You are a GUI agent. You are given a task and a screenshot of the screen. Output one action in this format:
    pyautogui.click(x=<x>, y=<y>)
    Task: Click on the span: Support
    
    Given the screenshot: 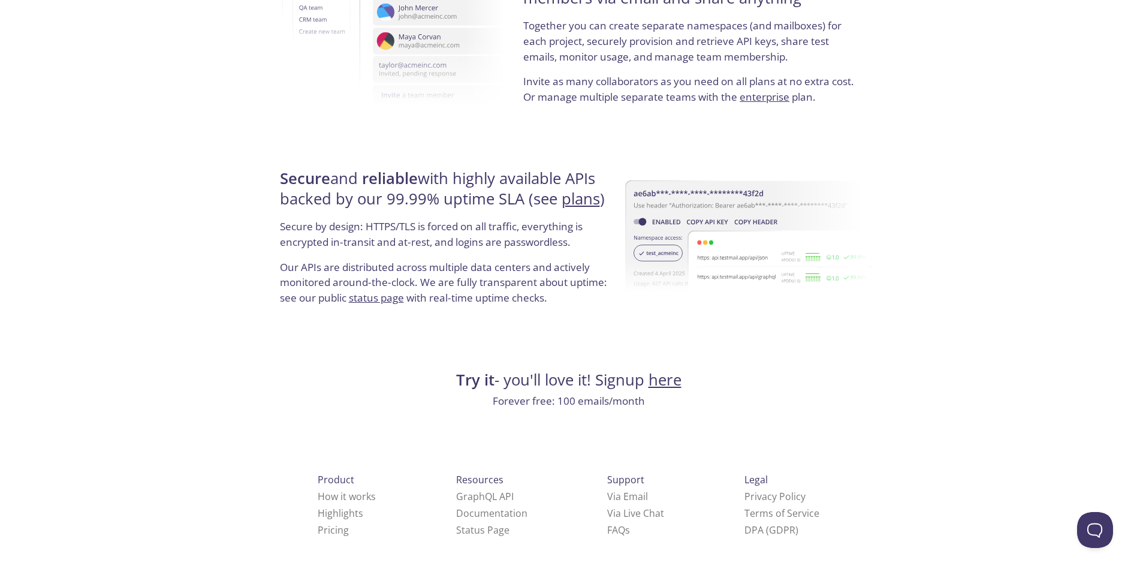 What is the action you would take?
    pyautogui.click(x=625, y=479)
    